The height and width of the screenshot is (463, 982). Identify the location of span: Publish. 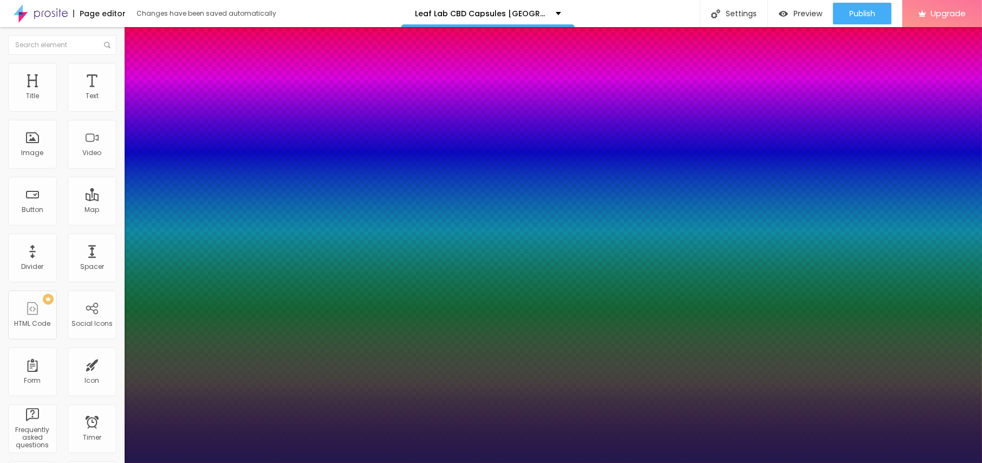
(862, 14).